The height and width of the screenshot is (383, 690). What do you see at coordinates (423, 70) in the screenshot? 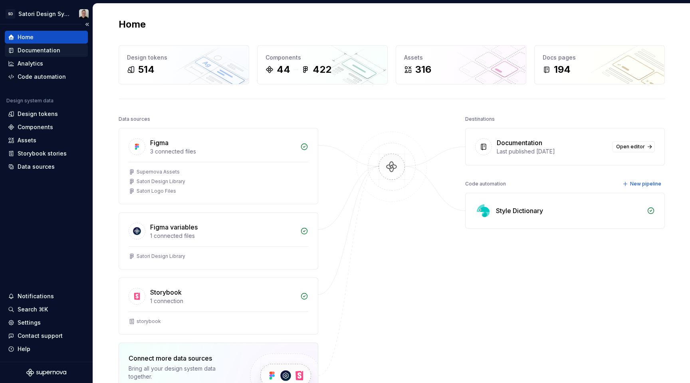
I see `div: 316` at bounding box center [423, 70].